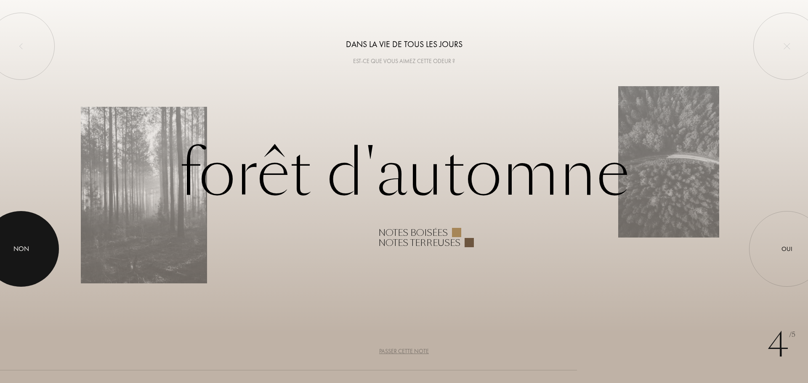 The width and height of the screenshot is (808, 383). What do you see at coordinates (404, 352) in the screenshot?
I see `div: Passer cette note` at bounding box center [404, 352].